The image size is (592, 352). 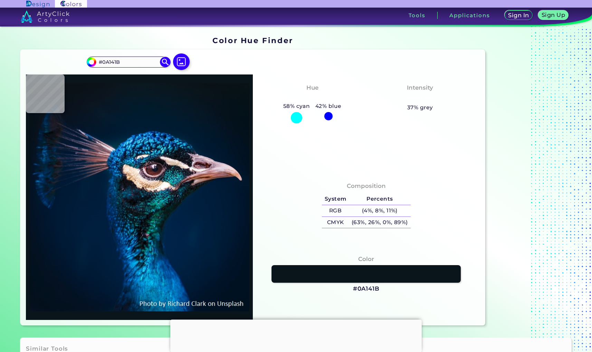 What do you see at coordinates (519, 15) in the screenshot?
I see `a: Sign In` at bounding box center [519, 15].